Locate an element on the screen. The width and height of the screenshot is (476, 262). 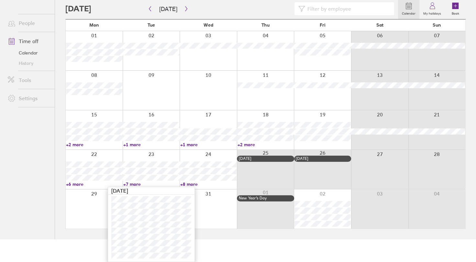
label: My holidays is located at coordinates (432, 13).